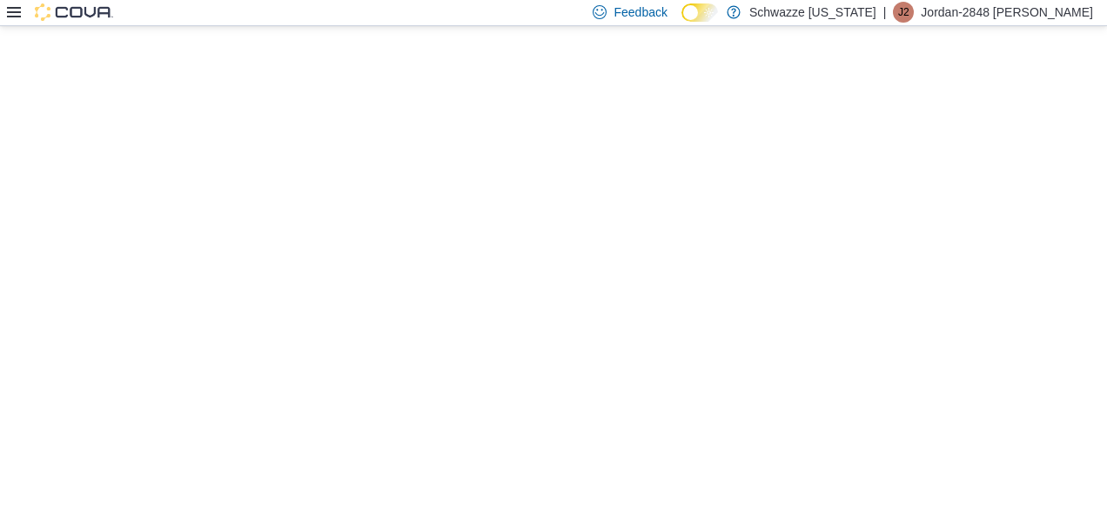 This screenshot has width=1107, height=517. What do you see at coordinates (681, 22) in the screenshot?
I see `span: Dark Mode` at bounding box center [681, 22].